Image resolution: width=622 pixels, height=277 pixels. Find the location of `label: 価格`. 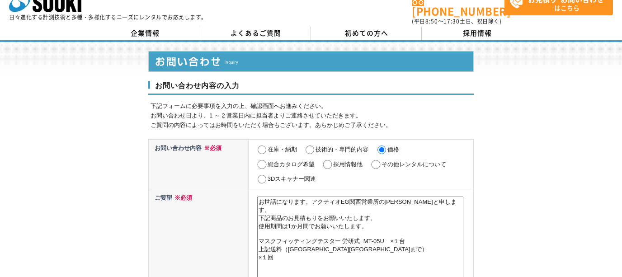

label: 価格 is located at coordinates (393, 149).